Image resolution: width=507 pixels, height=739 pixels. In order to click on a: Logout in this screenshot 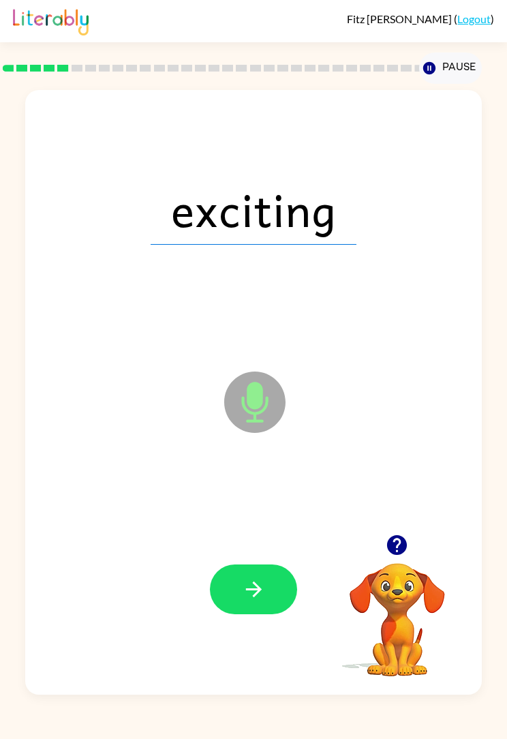, I will do `click(474, 18)`.